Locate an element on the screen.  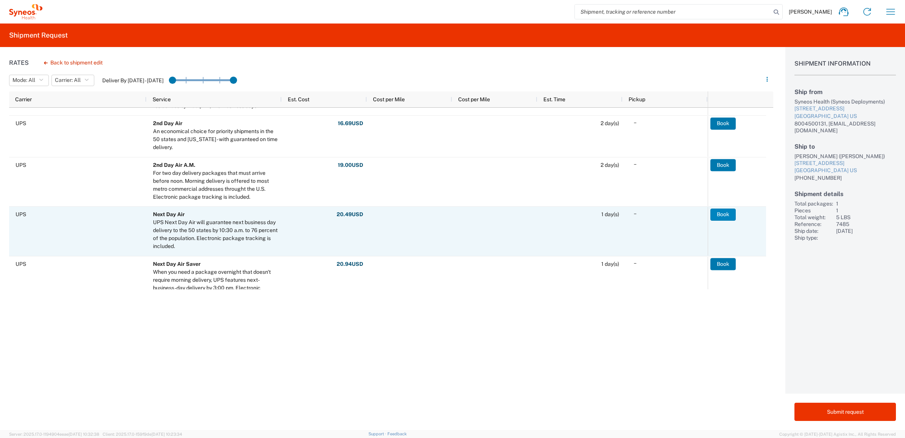
strong: 16.69 USD is located at coordinates (350, 123).